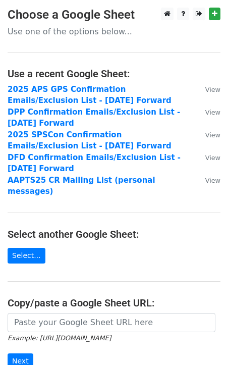  I want to click on a: AAPTS25 CR Mailing List (personal messages), so click(81, 186).